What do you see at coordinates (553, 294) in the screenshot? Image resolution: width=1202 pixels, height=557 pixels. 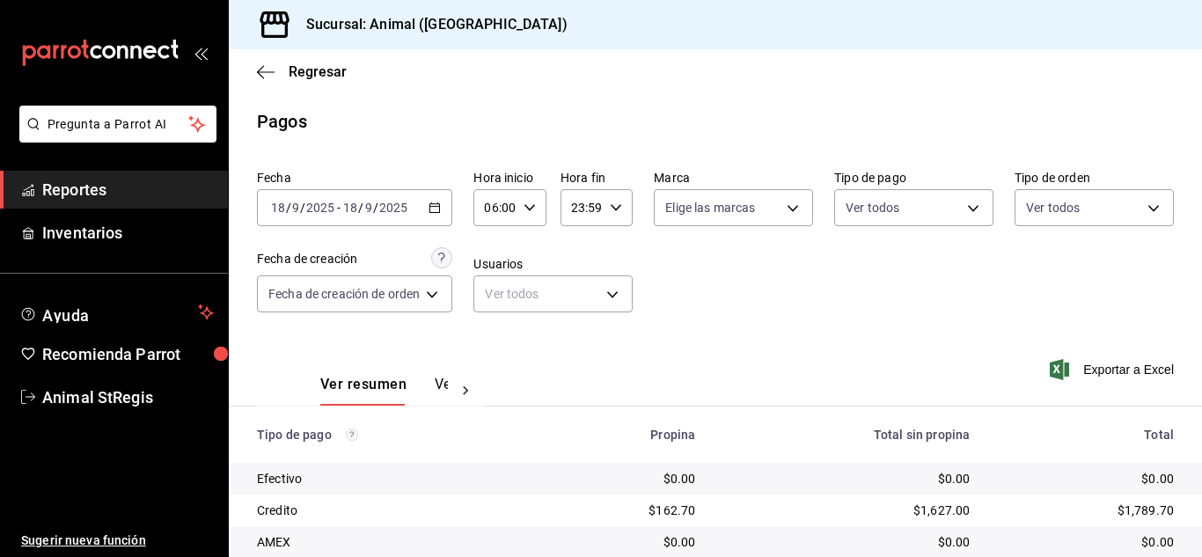 I see `div: Ver todos` at bounding box center [553, 294].